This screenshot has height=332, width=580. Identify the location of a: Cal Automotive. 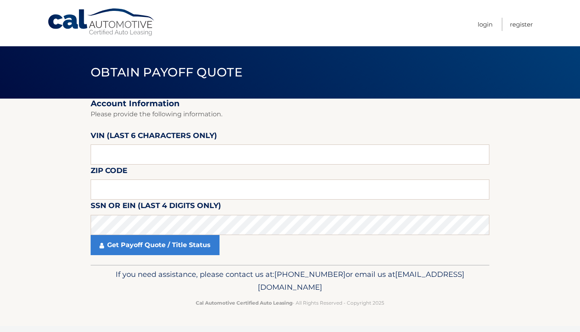
(101, 22).